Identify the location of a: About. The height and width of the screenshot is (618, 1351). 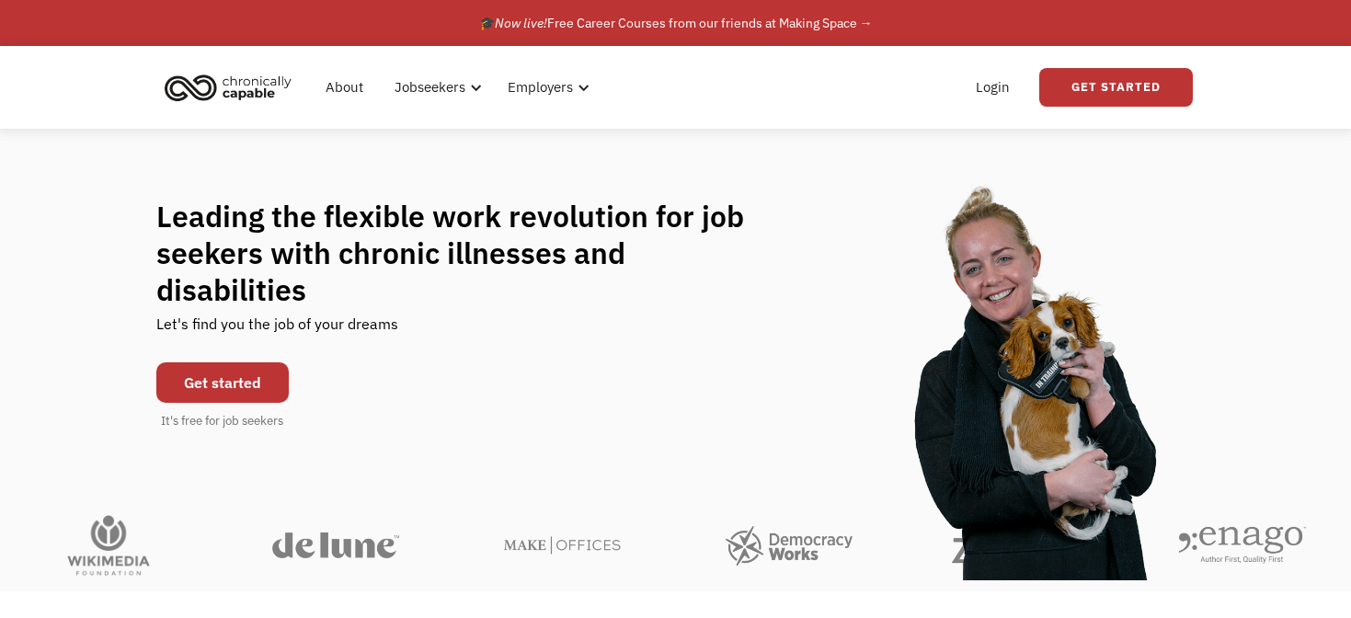
(344, 87).